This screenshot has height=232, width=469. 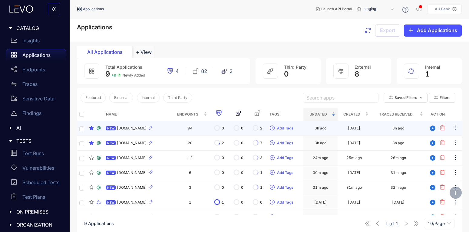 I want to click on button: Third Party, so click(x=178, y=98).